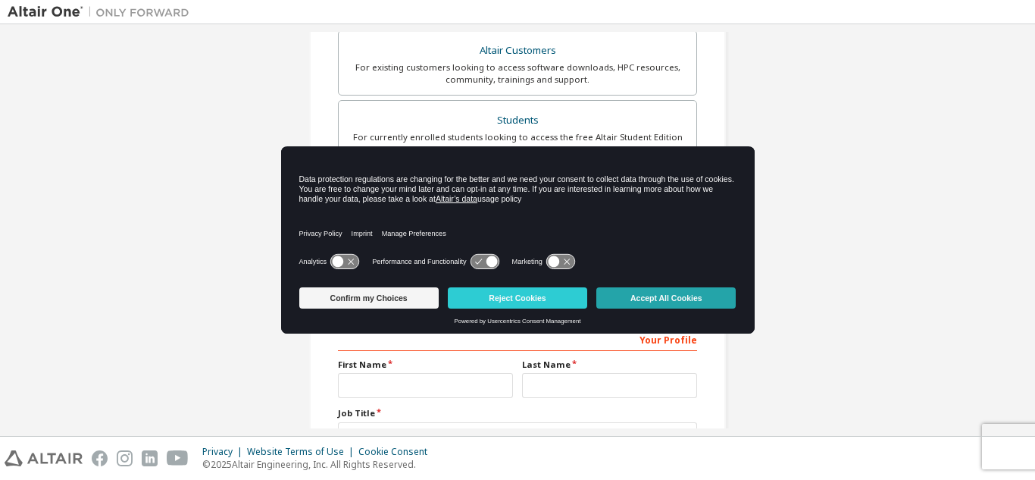  I want to click on img: altair_logo.svg, so click(43, 458).